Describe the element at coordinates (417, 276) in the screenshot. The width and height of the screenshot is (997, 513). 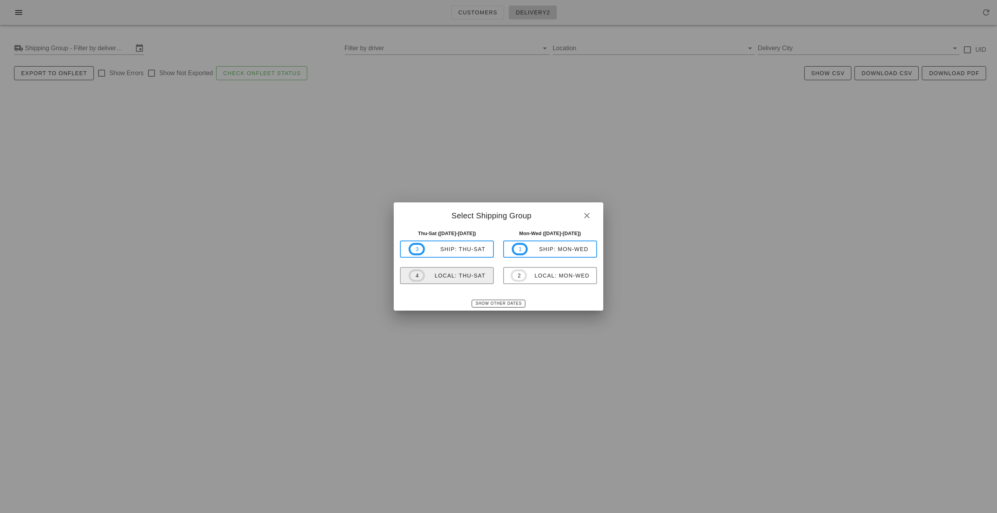
I see `span: 4` at that location.